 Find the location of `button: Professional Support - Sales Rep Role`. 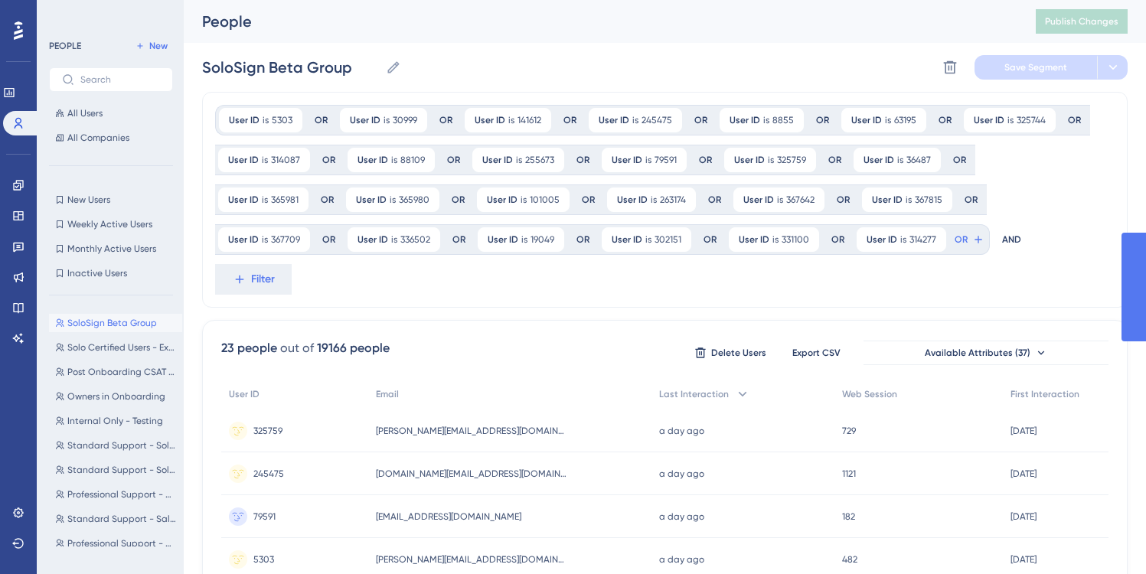

button: Professional Support - Sales Rep Role is located at coordinates (116, 495).